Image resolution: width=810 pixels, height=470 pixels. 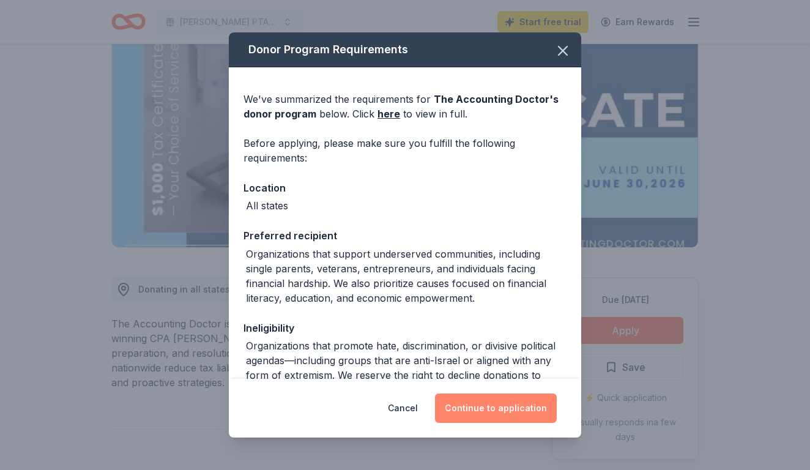 I want to click on button: Continue to application, so click(x=496, y=408).